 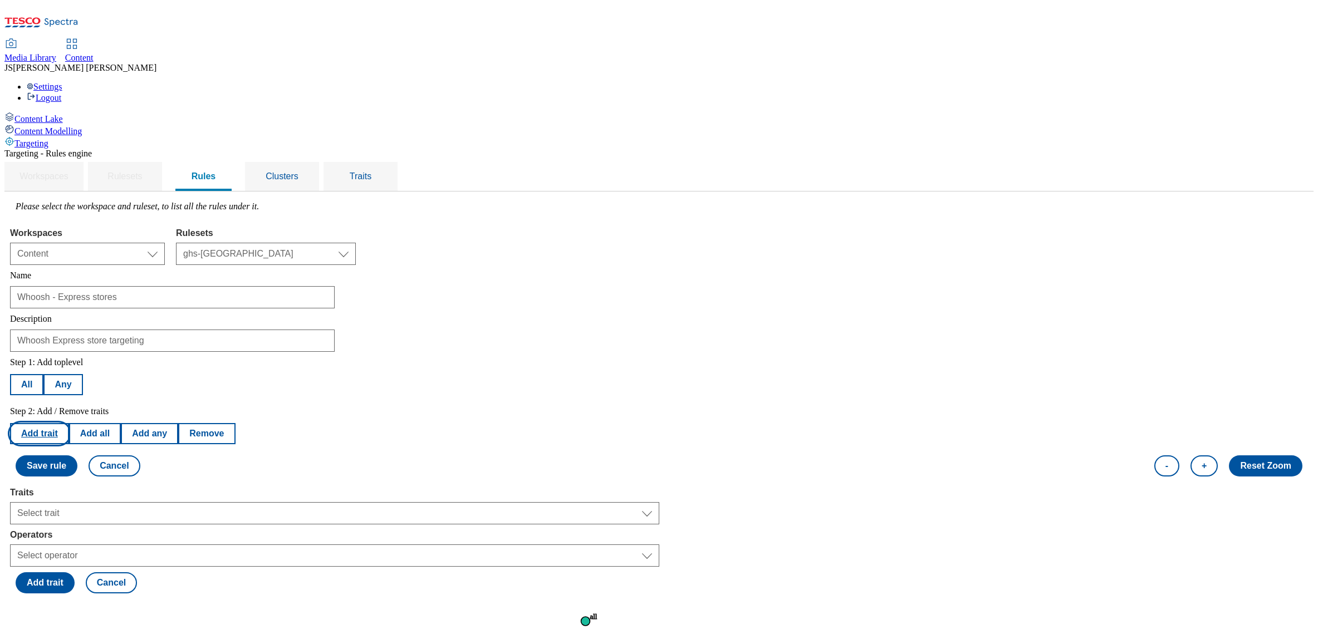 What do you see at coordinates (48, 131) in the screenshot?
I see `span: Content Modelling` at bounding box center [48, 131].